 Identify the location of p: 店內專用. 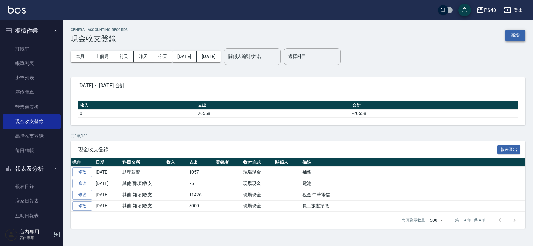
(35, 238).